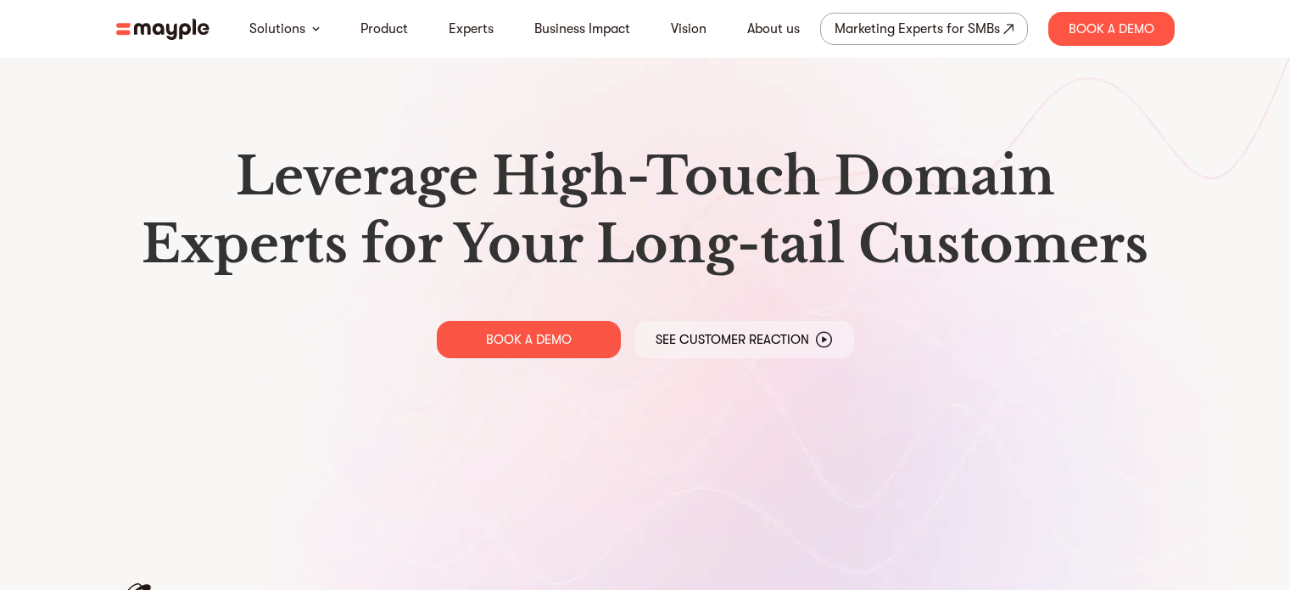 This screenshot has height=590, width=1290. What do you see at coordinates (529, 339) in the screenshot?
I see `p: BOOK A DEMO` at bounding box center [529, 339].